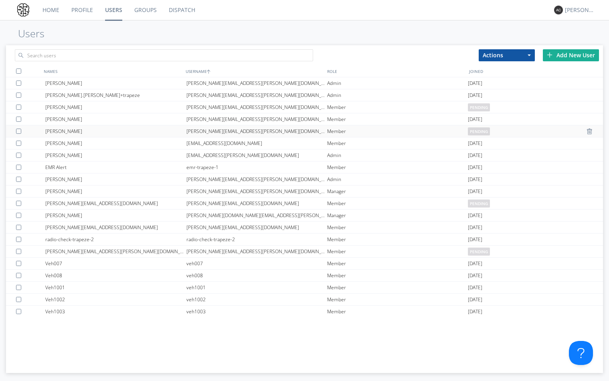 This screenshot has height=381, width=609. I want to click on div: JOINED, so click(538, 71).